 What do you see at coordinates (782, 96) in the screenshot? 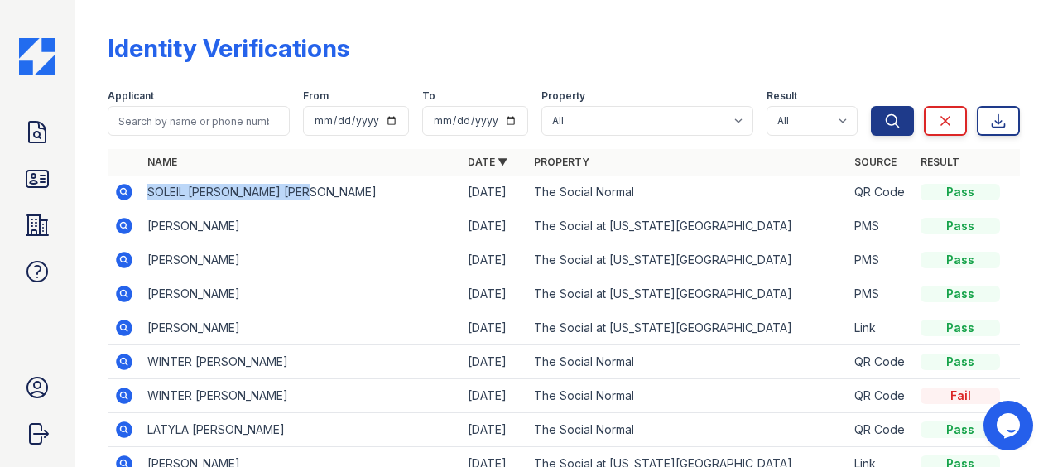
I see `label: Result` at bounding box center [782, 96].